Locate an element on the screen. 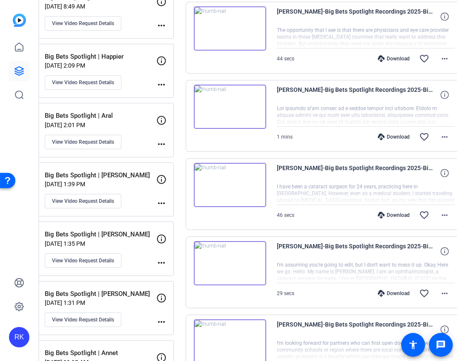 Image resolution: width=457 pixels, height=361 pixels. span: 46 secs is located at coordinates (285, 215).